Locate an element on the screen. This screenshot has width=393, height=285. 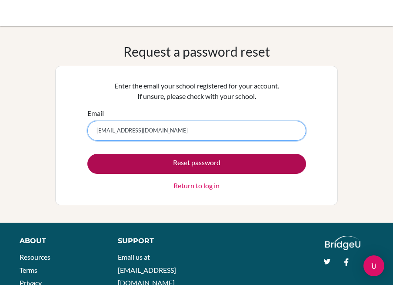
a: Return to log in is located at coordinates (197, 185).